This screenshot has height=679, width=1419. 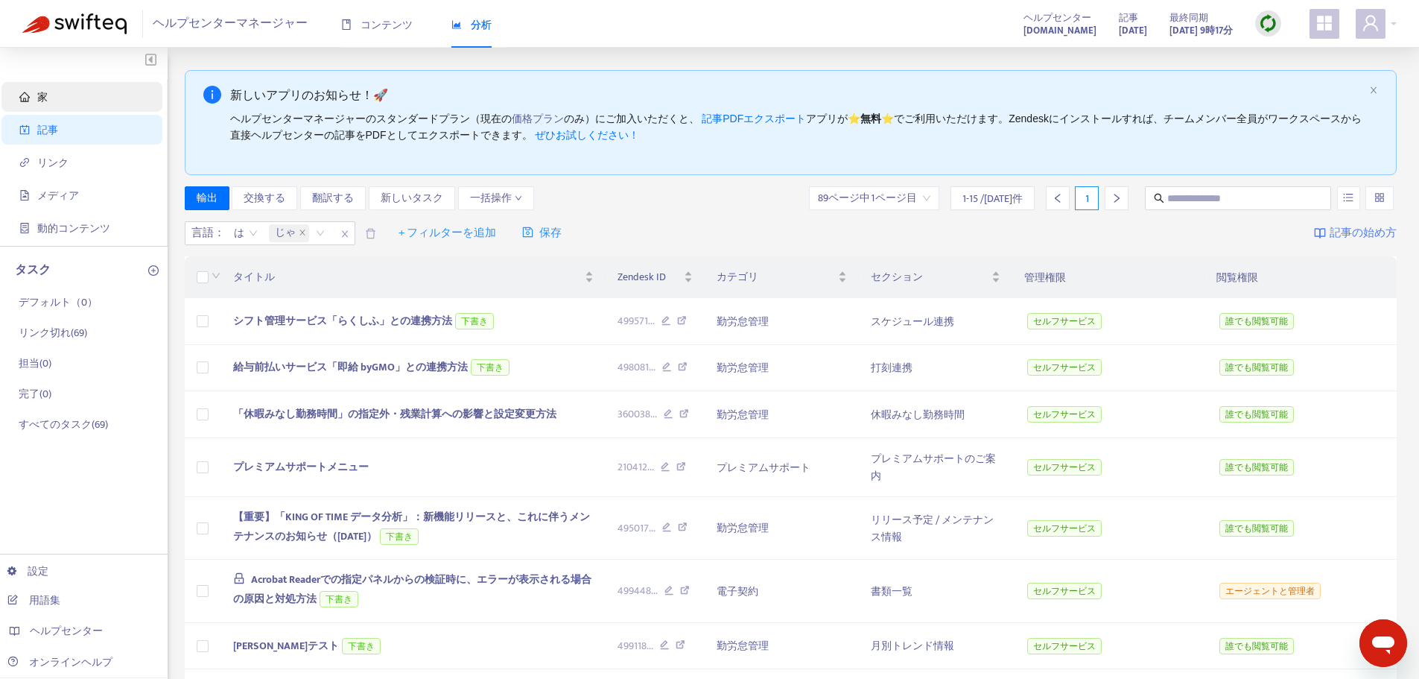 I want to click on font: 499118, so click(x=632, y=645).